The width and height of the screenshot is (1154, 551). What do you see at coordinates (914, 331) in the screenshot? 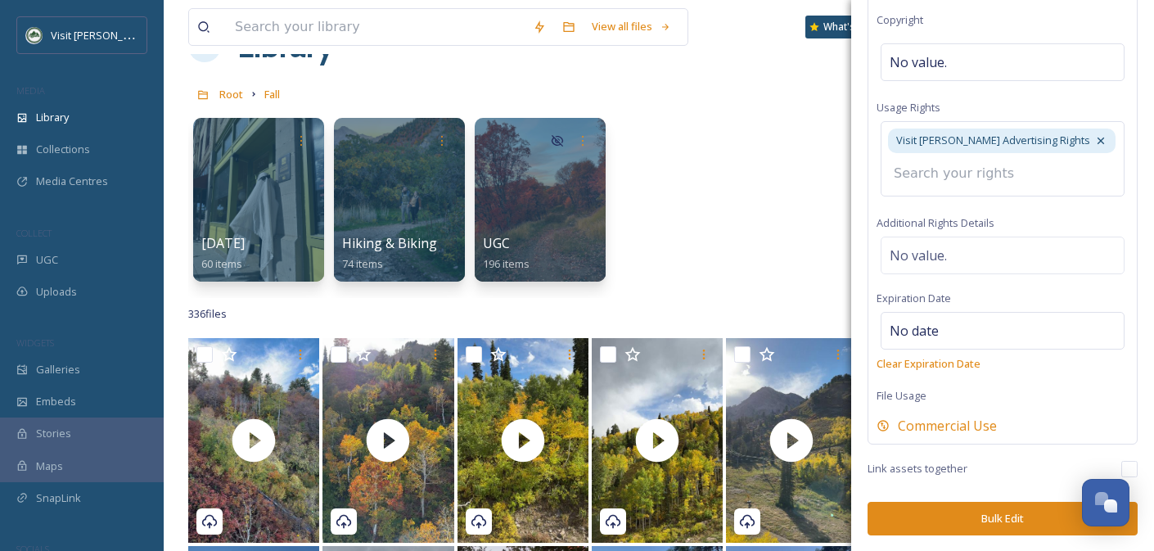
I see `span: No date` at bounding box center [914, 331].